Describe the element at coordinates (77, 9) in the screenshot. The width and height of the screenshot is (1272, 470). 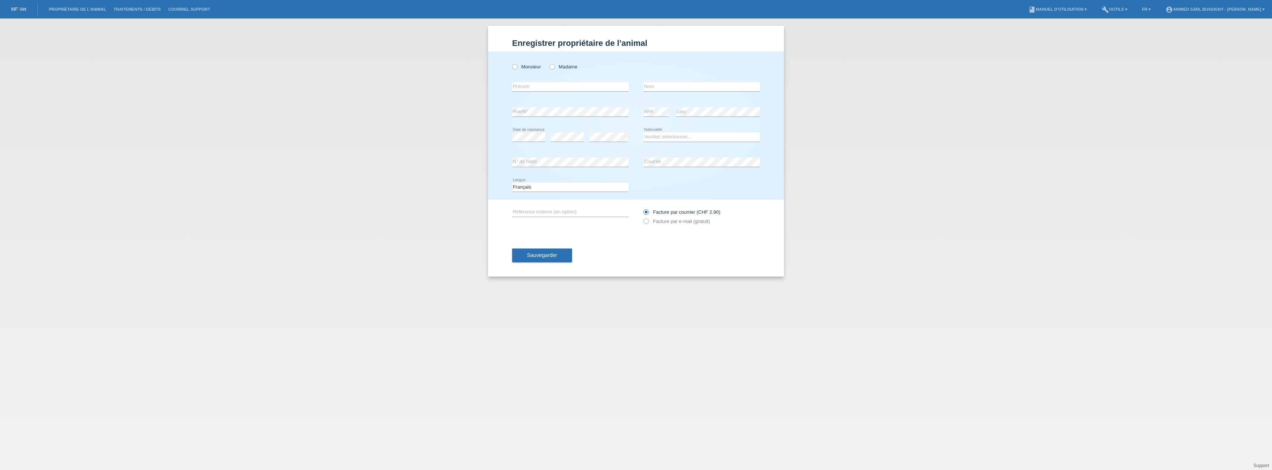
I see `a: Propriétaire de l’animal` at that location.